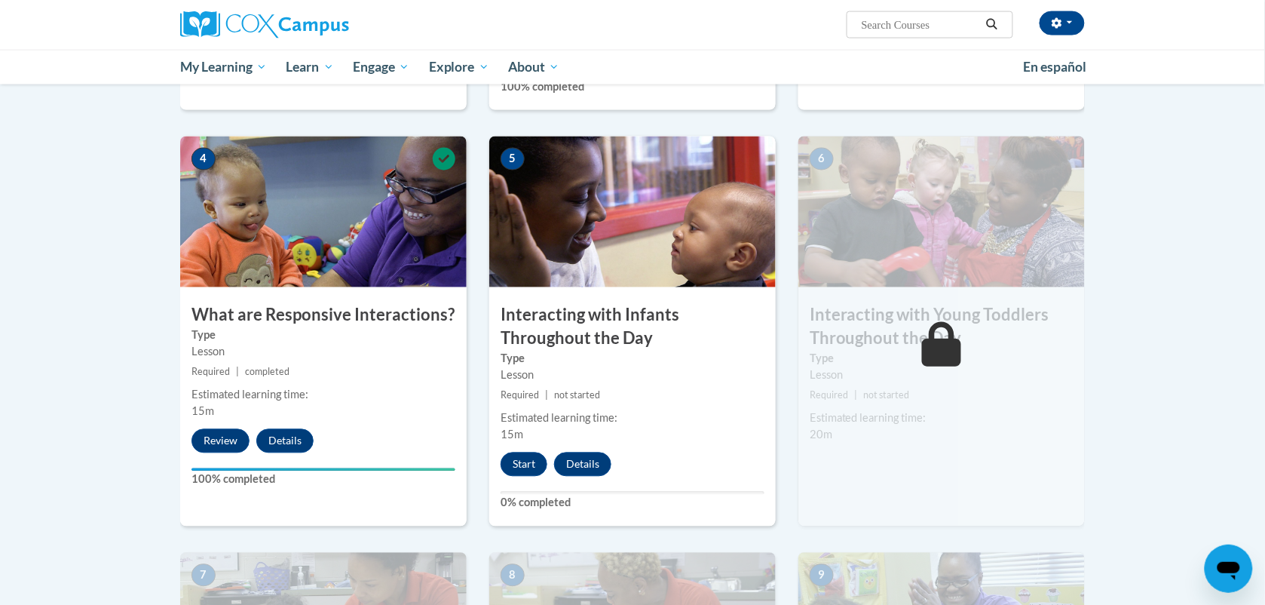  Describe the element at coordinates (265, 25) in the screenshot. I see `img: Cox Campus` at that location.